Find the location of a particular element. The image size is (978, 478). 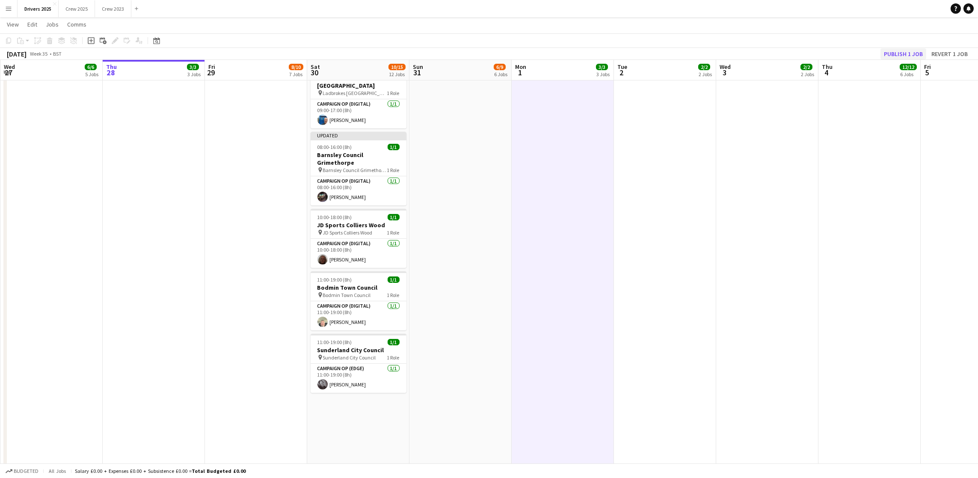

span: 3 is located at coordinates (725, 72).